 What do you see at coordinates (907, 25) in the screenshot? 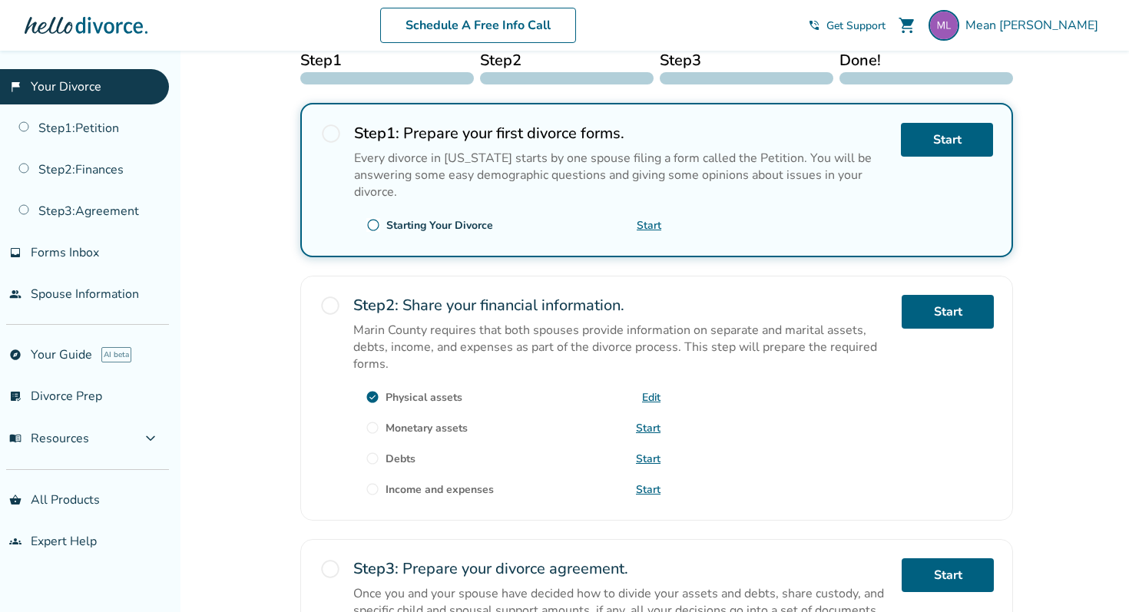
I see `span: shopping_cart` at bounding box center [907, 25].